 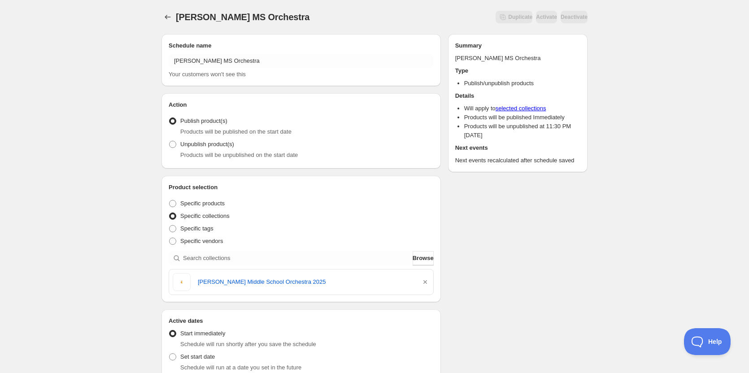 What do you see at coordinates (301, 321) in the screenshot?
I see `h2: Active dates` at bounding box center [301, 321].